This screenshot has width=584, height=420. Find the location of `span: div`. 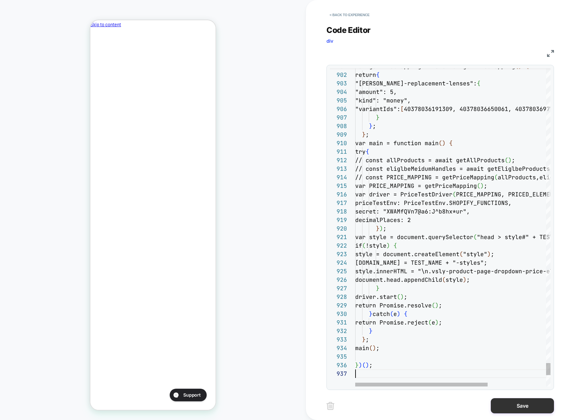

span: div is located at coordinates (330, 41).